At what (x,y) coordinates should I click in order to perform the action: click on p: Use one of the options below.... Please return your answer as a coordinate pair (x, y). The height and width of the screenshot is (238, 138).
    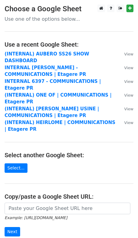
    Looking at the image, I should click on (69, 19).